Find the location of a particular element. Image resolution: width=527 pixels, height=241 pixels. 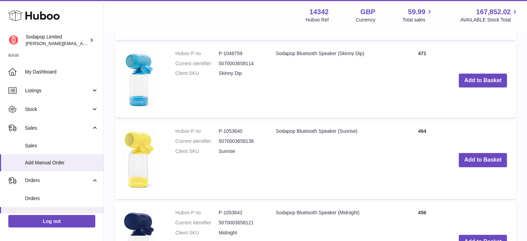

span: 167,852.02 is located at coordinates (493, 12).